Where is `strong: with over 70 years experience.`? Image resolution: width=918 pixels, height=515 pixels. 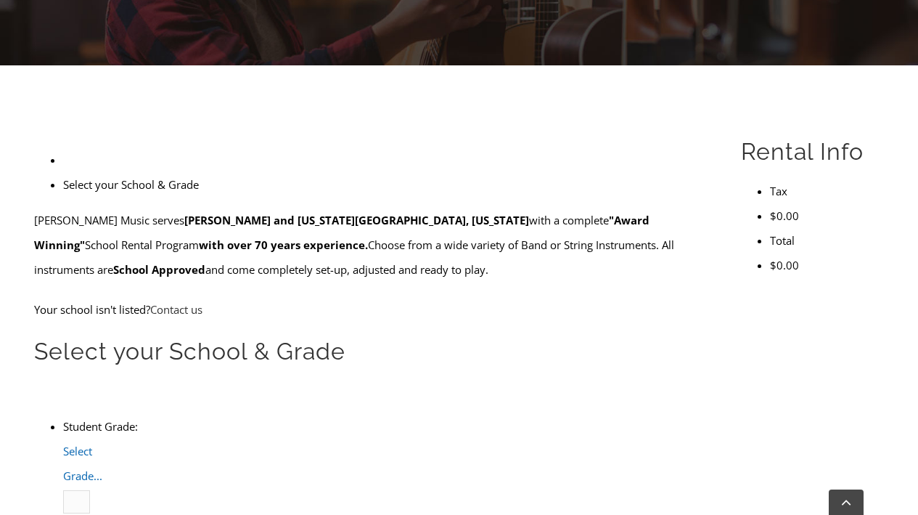
strong: with over 70 years experience. is located at coordinates (283, 245).